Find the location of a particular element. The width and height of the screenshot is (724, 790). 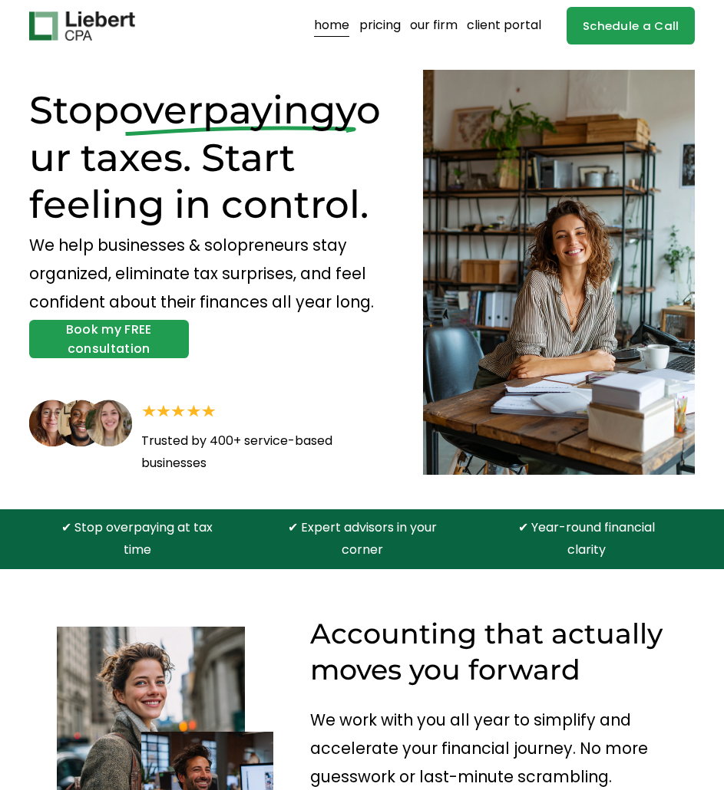

h2: Accounting that actually moves you forward is located at coordinates (488, 652).